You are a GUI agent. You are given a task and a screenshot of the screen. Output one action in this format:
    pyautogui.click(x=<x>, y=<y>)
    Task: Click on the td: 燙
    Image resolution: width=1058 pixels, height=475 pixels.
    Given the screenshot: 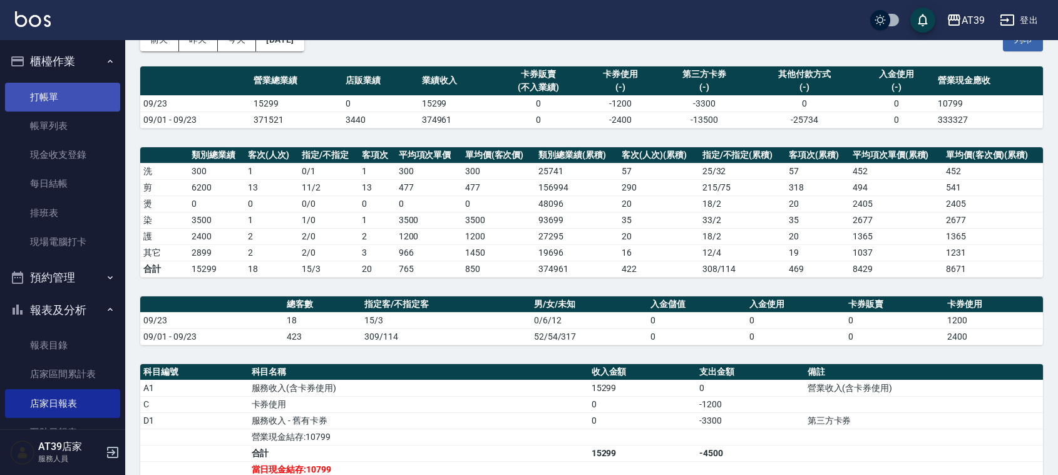 What is the action you would take?
    pyautogui.click(x=164, y=204)
    